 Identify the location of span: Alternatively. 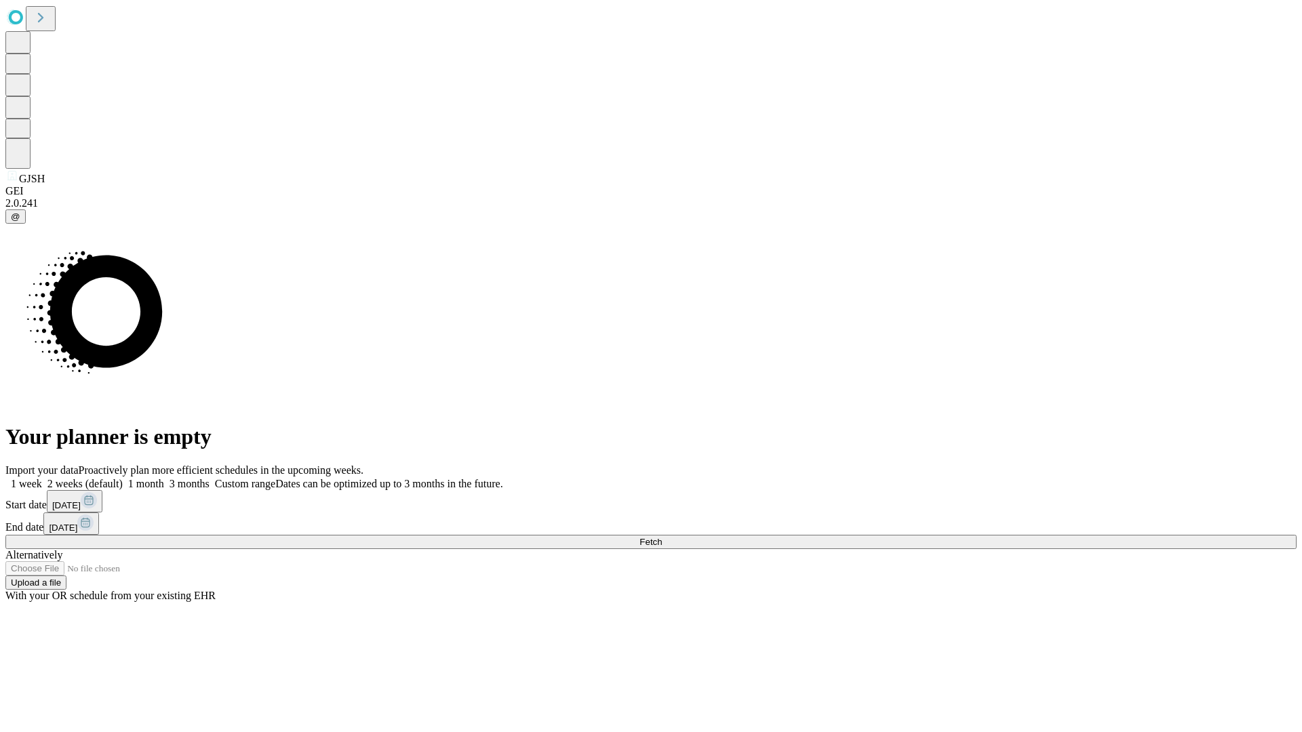
(34, 555).